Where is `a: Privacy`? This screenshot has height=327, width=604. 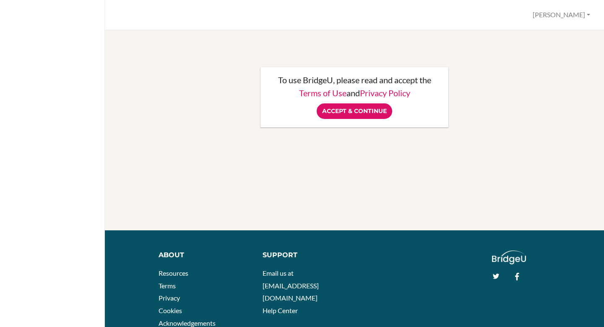
a: Privacy is located at coordinates (169, 297).